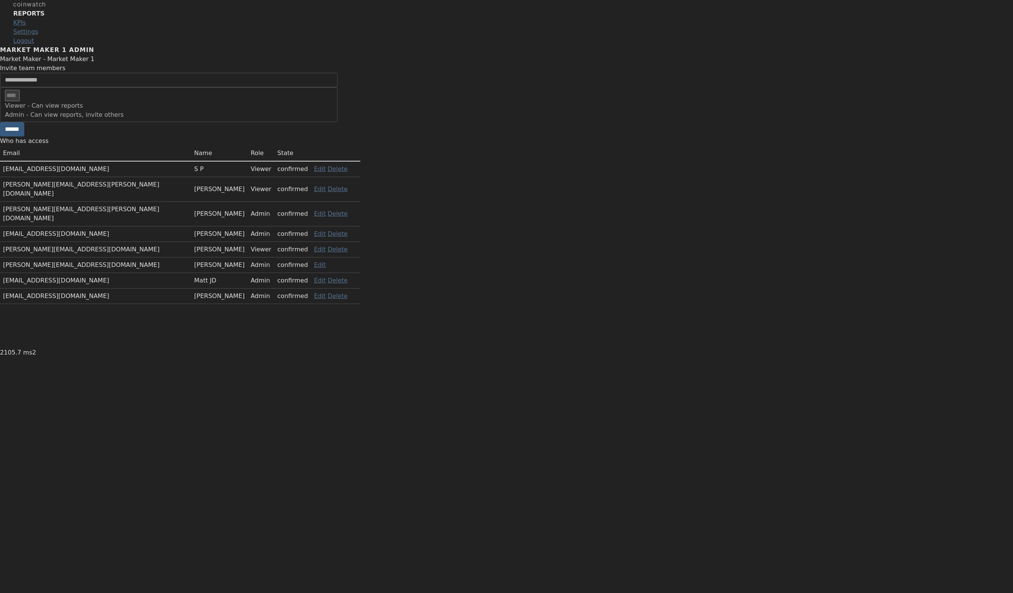 The image size is (1013, 593). Describe the element at coordinates (219, 153) in the screenshot. I see `td: Name` at that location.